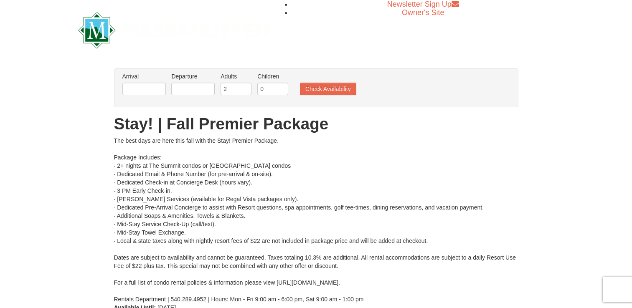  Describe the element at coordinates (236, 76) in the screenshot. I see `label: Adults` at that location.